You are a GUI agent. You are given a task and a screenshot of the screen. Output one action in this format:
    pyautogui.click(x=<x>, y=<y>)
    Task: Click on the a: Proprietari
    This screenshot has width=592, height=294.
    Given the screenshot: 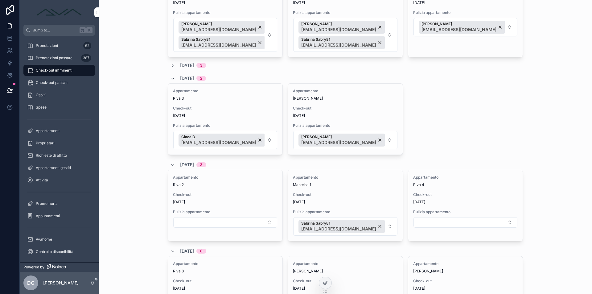 What is the action you would take?
    pyautogui.click(x=59, y=143)
    